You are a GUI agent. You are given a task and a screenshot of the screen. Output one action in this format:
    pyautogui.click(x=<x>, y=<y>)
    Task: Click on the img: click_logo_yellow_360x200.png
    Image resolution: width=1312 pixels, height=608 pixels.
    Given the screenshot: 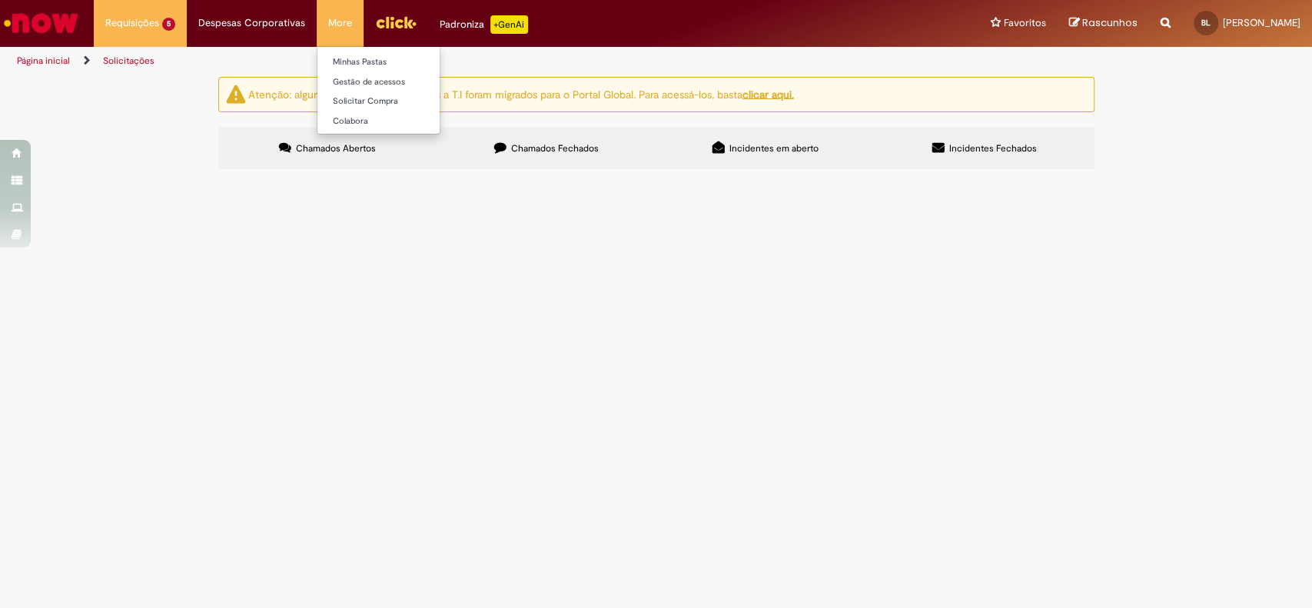 What is the action you would take?
    pyautogui.click(x=396, y=22)
    